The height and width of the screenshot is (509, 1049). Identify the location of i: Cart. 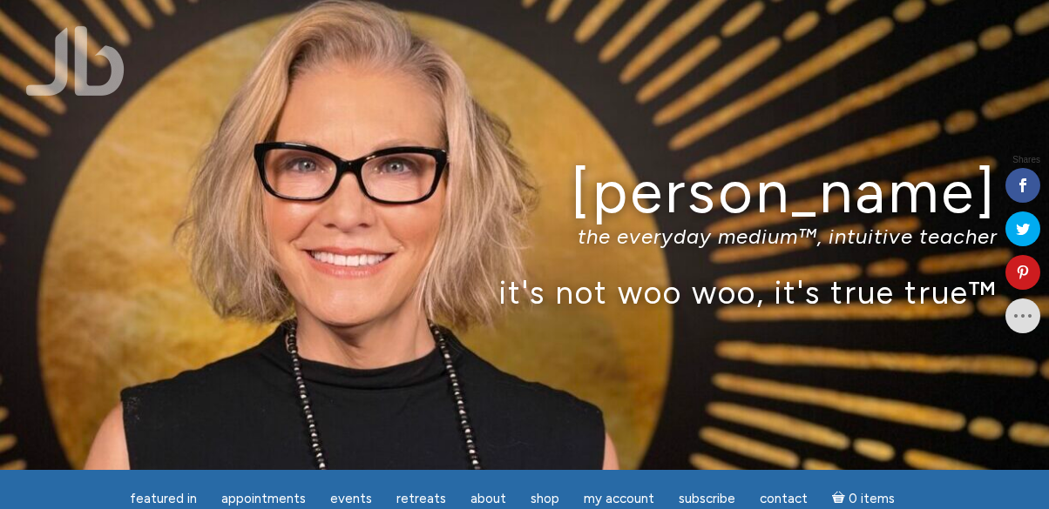
(840, 499).